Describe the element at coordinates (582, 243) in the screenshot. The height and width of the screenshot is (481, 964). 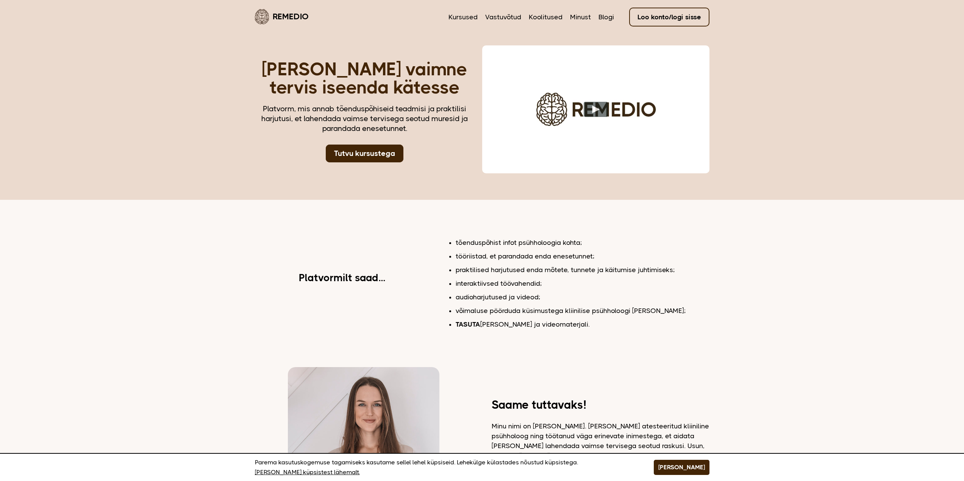
I see `li: tõenduspõhist infot psühholoogia kohta;` at that location.